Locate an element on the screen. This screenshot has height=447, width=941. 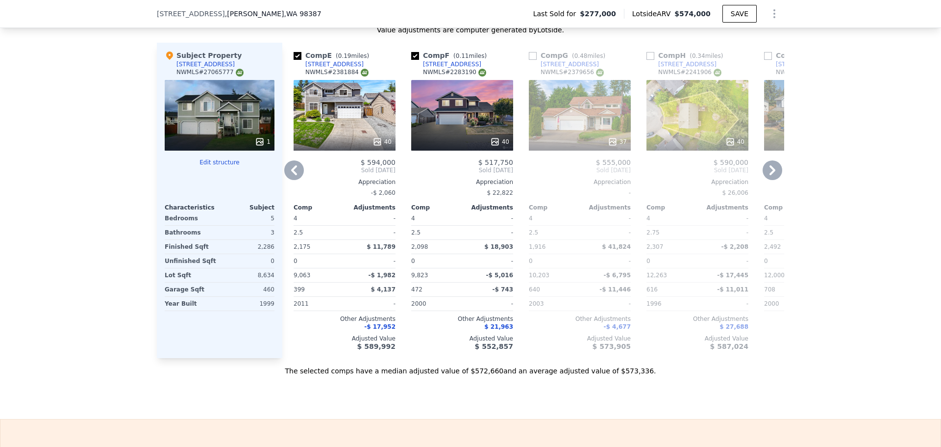
span: -$ 17,952 is located at coordinates (380, 326).